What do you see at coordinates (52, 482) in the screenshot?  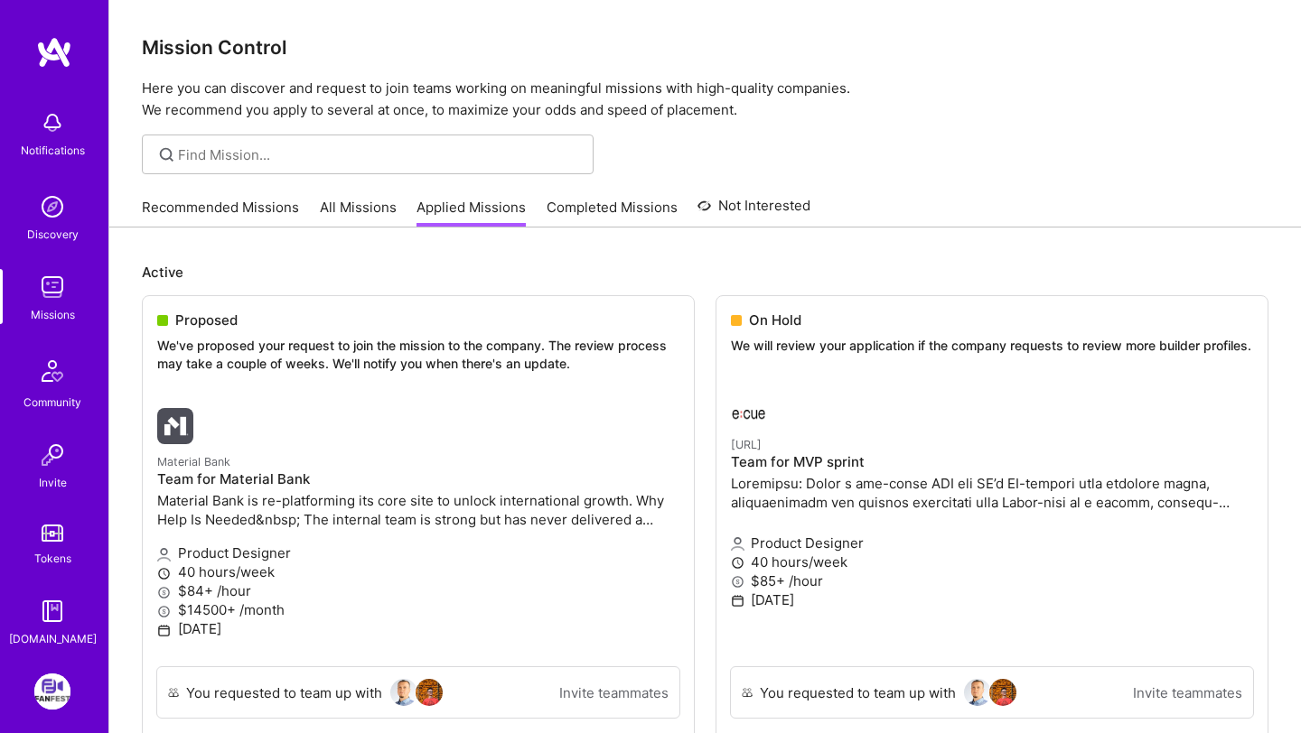 I see `div: Invite` at bounding box center [52, 482].